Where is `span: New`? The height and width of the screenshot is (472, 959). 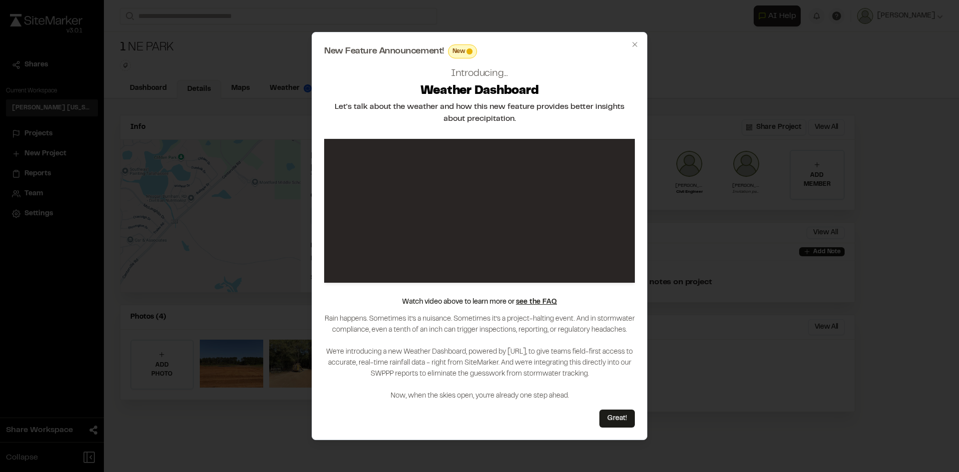
span: New is located at coordinates (459, 51).